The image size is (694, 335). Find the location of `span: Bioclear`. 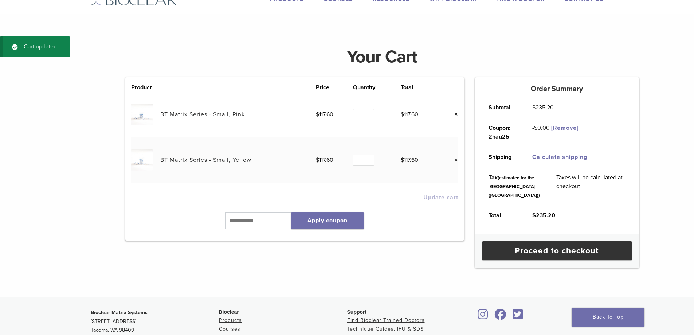

span: Bioclear is located at coordinates (229, 312).